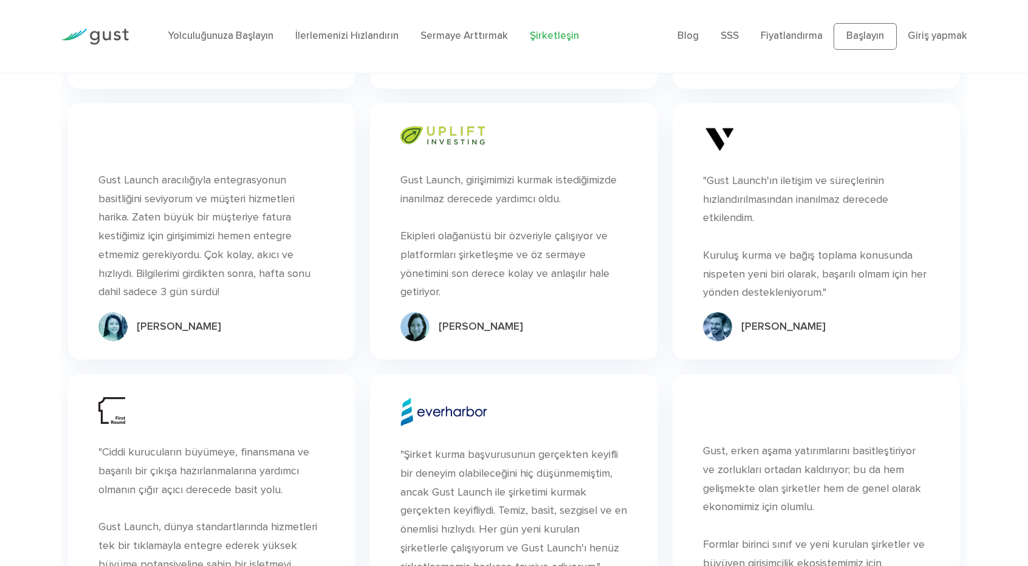  Describe the element at coordinates (814, 274) in the screenshot. I see `font: Kuruluş kurma ve bağış toplama konusunda nispeten yeni biri olarak, başarılı olmam için her yönde...` at that location.